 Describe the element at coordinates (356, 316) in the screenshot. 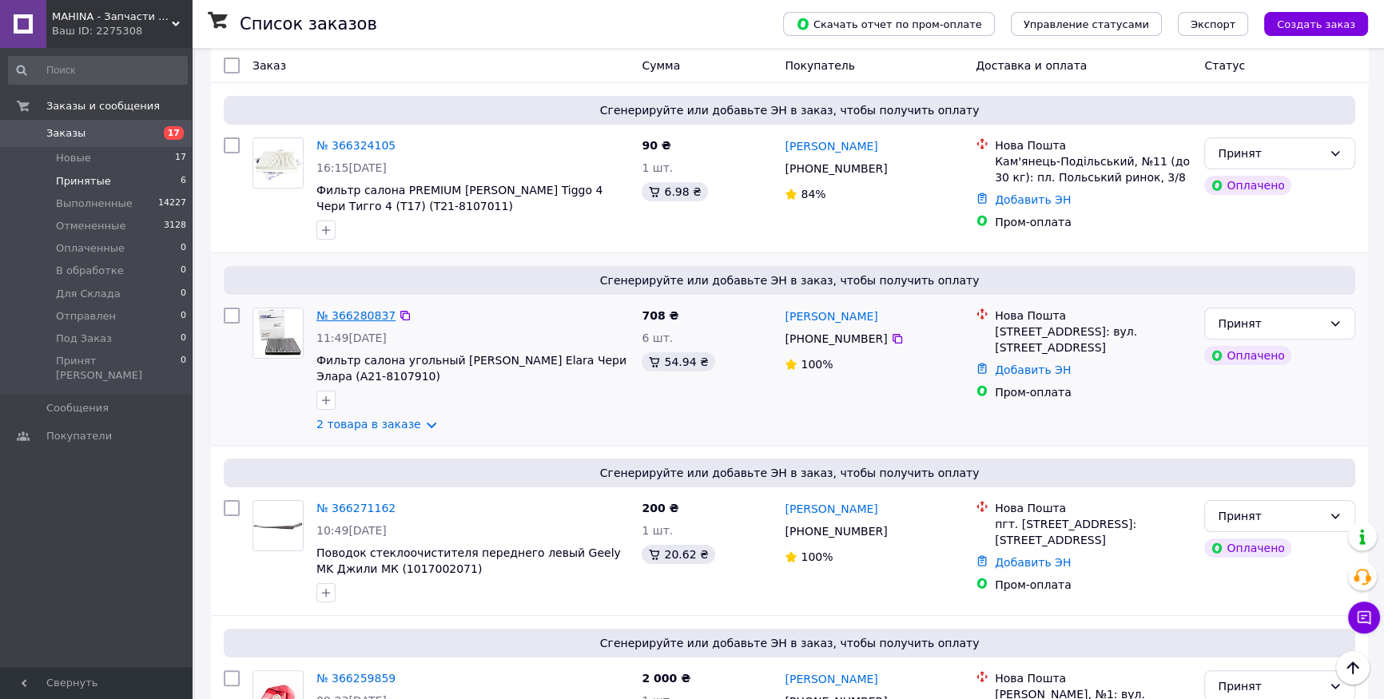

I see `a: № 366280837` at that location.